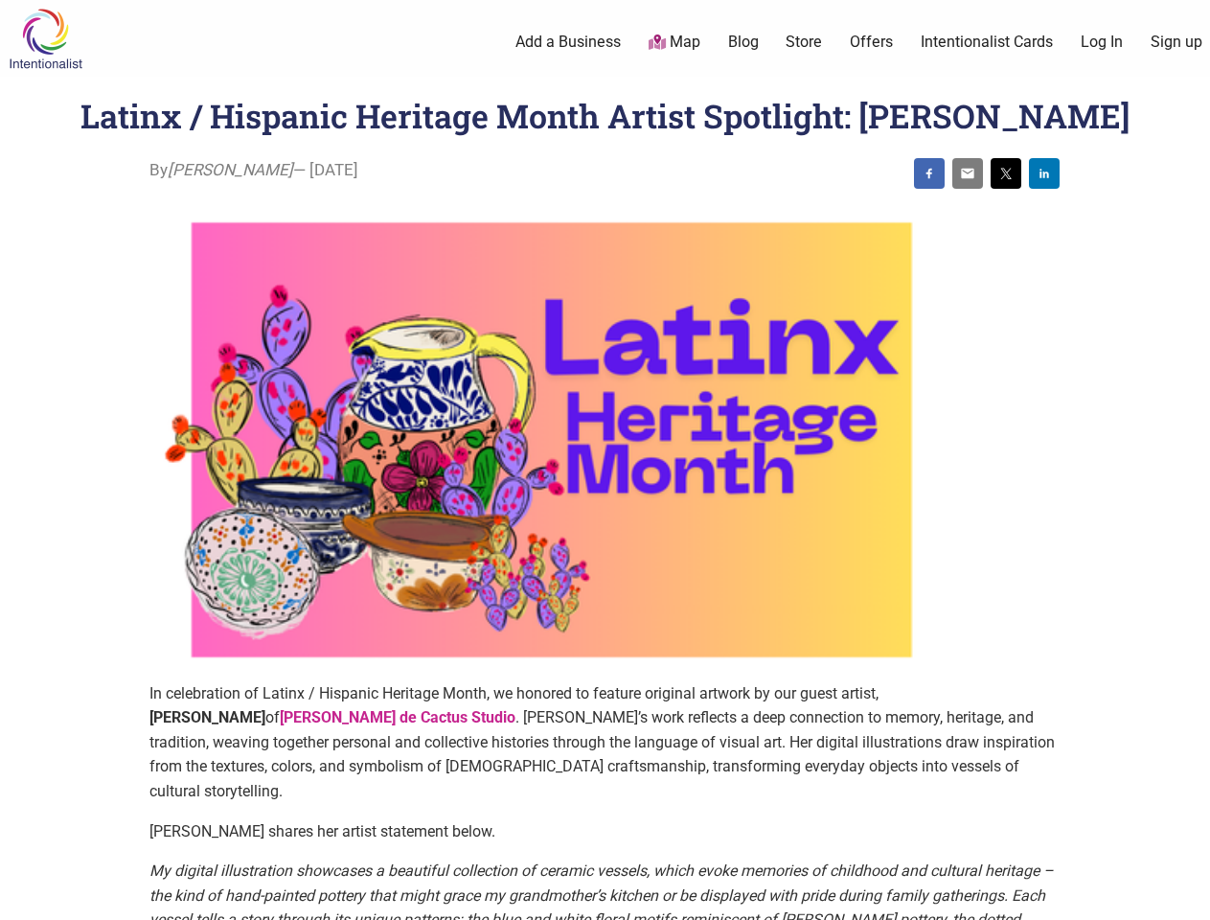  What do you see at coordinates (605, 743) in the screenshot?
I see `p: In celebration of Latinx / Hispanic Heritage Month, we honored to feature original artwork by our...` at bounding box center [605, 743].